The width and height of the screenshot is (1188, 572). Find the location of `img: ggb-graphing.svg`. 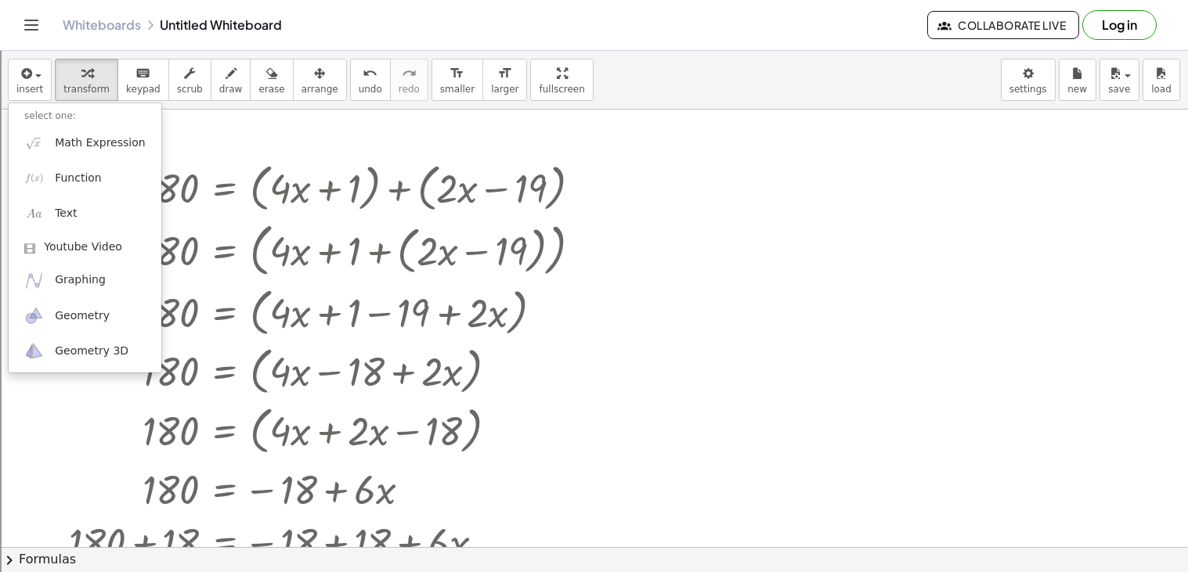

img: ggb-graphing.svg is located at coordinates (34, 280).